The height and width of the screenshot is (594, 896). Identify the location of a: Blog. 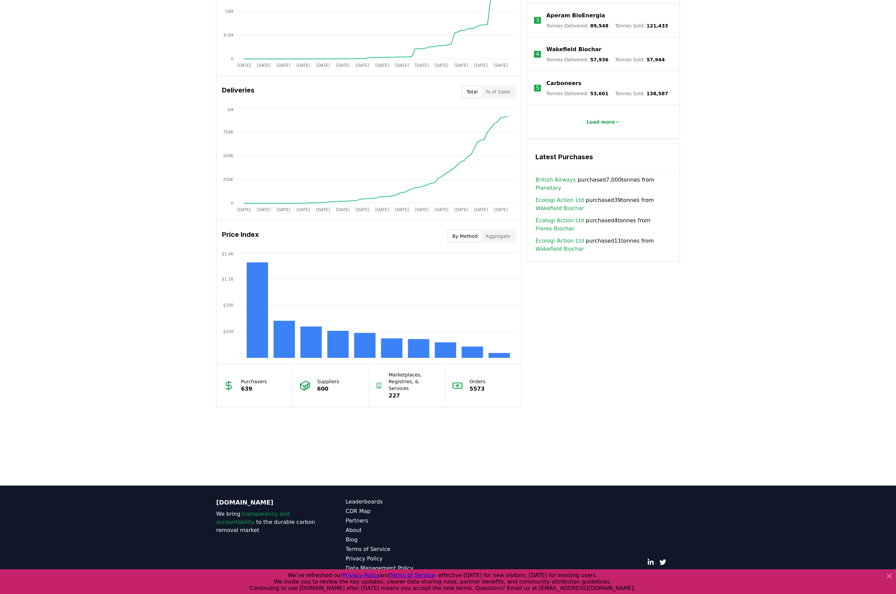
(397, 540).